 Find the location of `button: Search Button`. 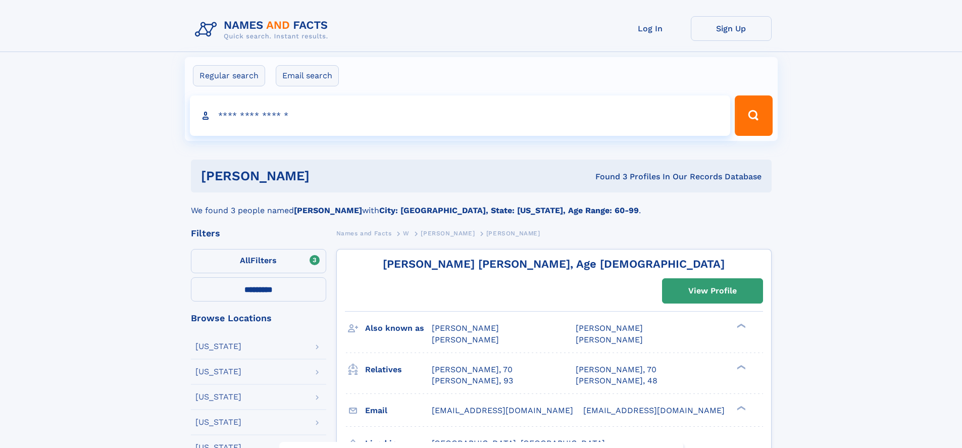

button: Search Button is located at coordinates (753, 116).